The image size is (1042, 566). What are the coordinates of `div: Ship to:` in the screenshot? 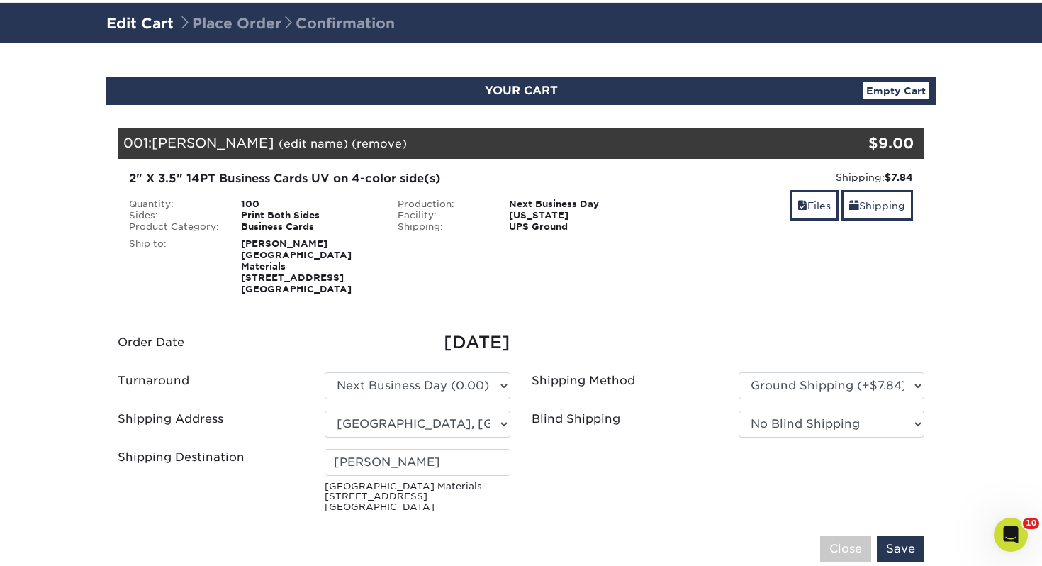 It's located at (174, 267).